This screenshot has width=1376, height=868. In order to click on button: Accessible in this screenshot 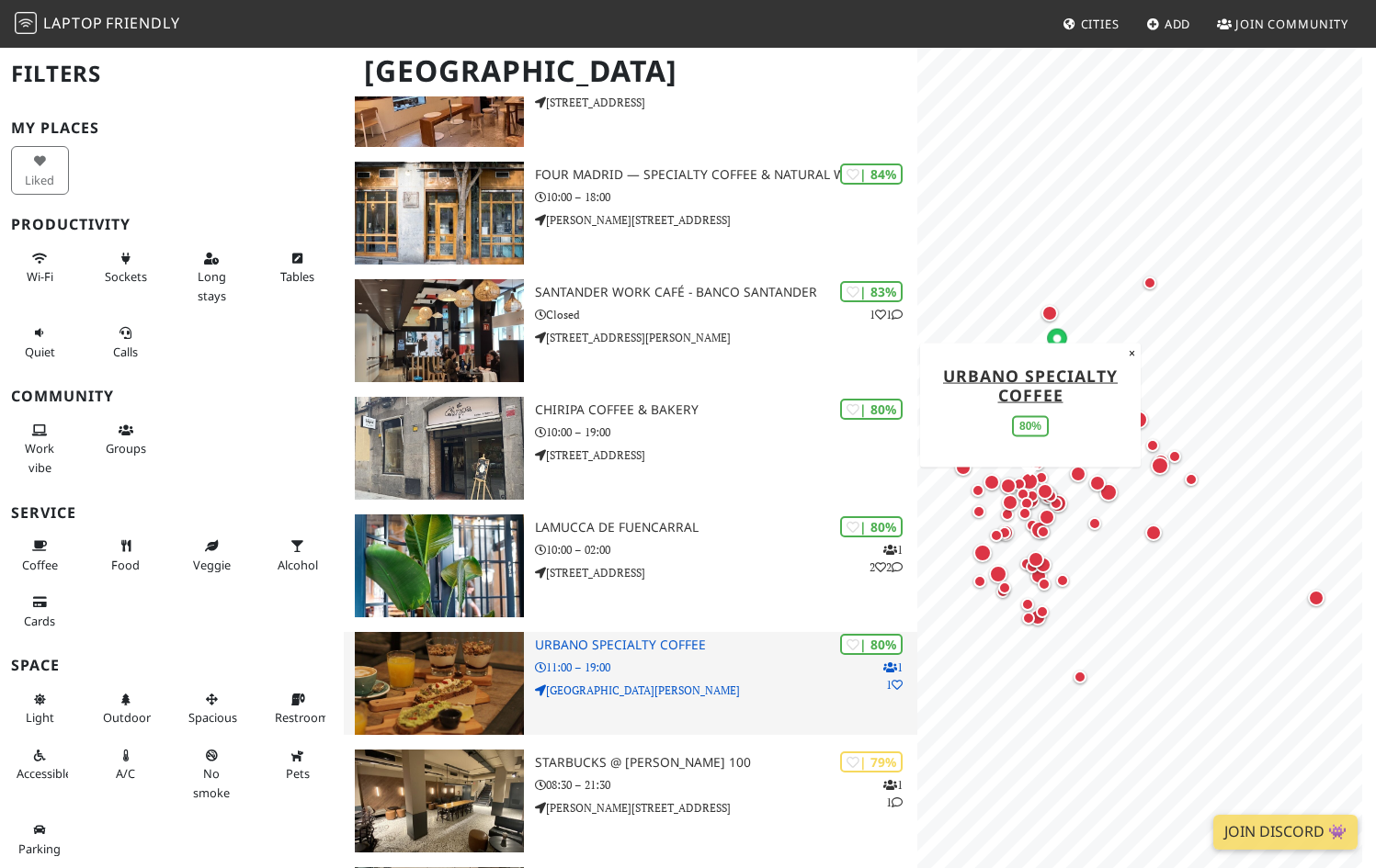, I will do `click(39, 765)`.